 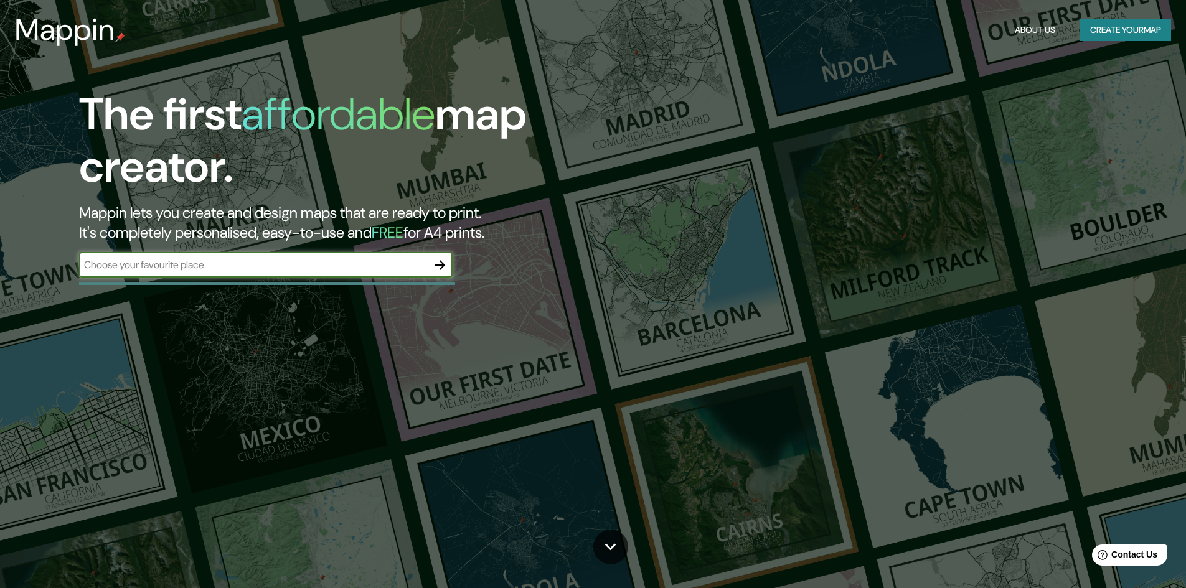 I want to click on h1: affordable, so click(x=338, y=114).